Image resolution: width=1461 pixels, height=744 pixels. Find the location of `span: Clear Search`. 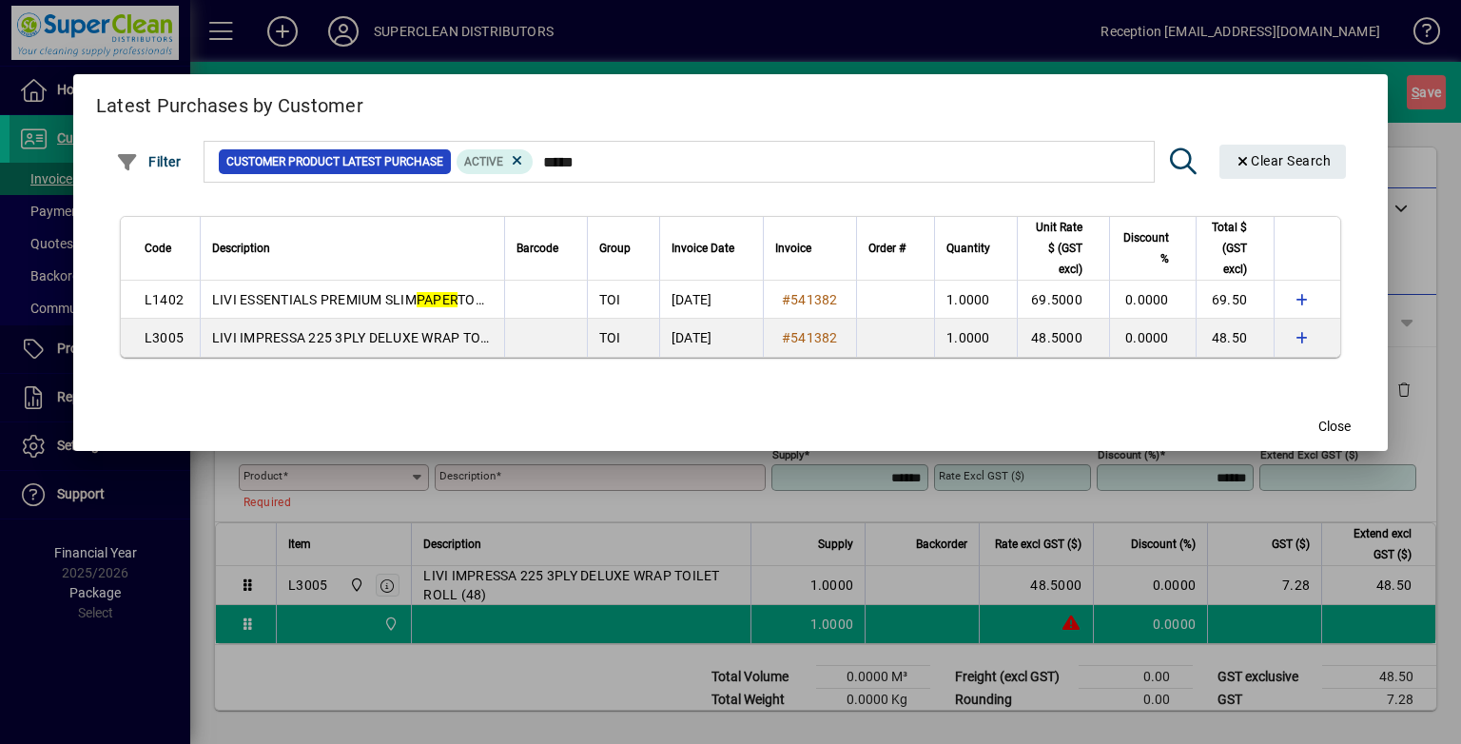

span: Clear Search is located at coordinates (1283, 161).